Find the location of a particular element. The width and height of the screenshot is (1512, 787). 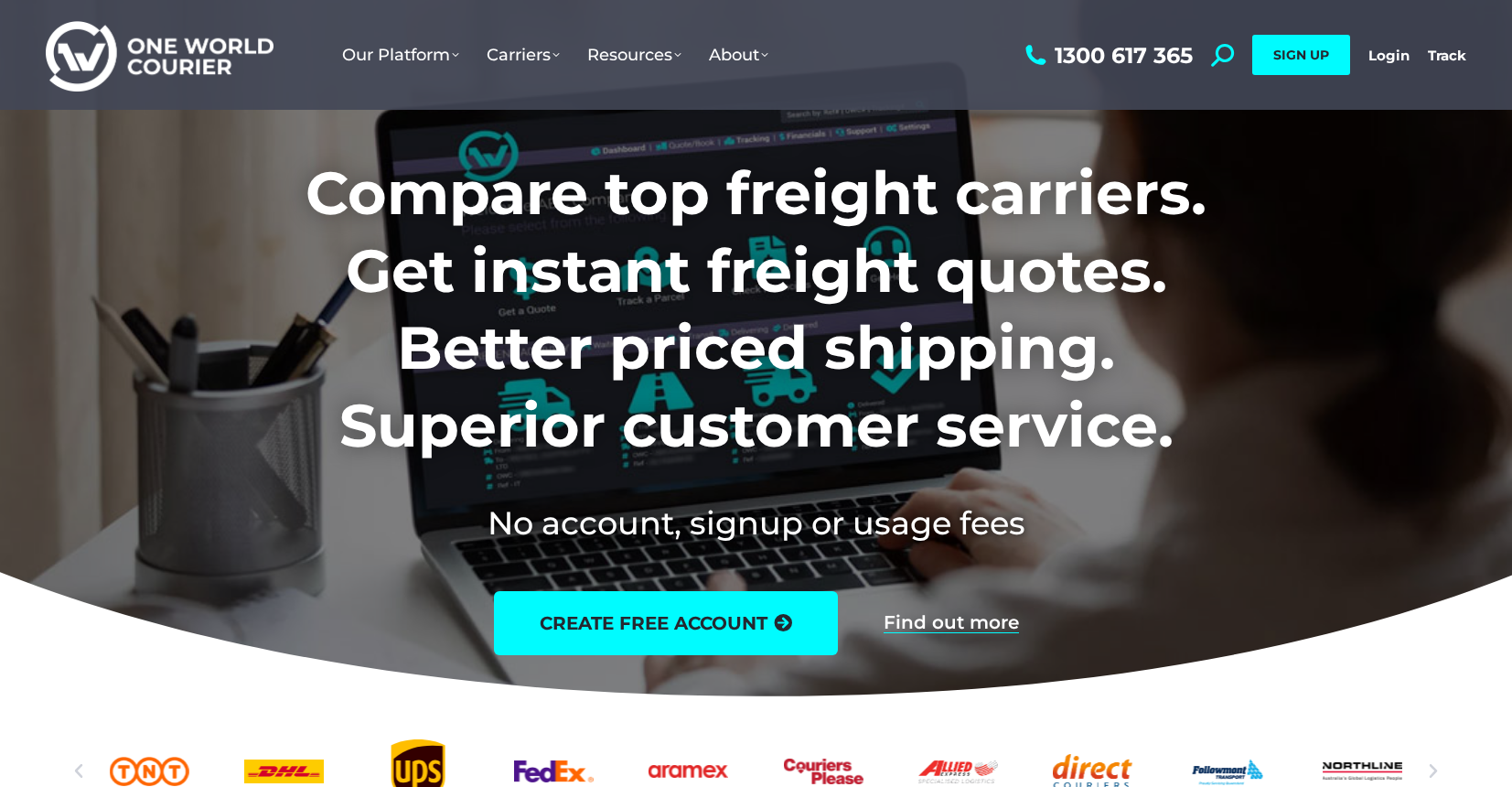

span: Carriers is located at coordinates (523, 55).